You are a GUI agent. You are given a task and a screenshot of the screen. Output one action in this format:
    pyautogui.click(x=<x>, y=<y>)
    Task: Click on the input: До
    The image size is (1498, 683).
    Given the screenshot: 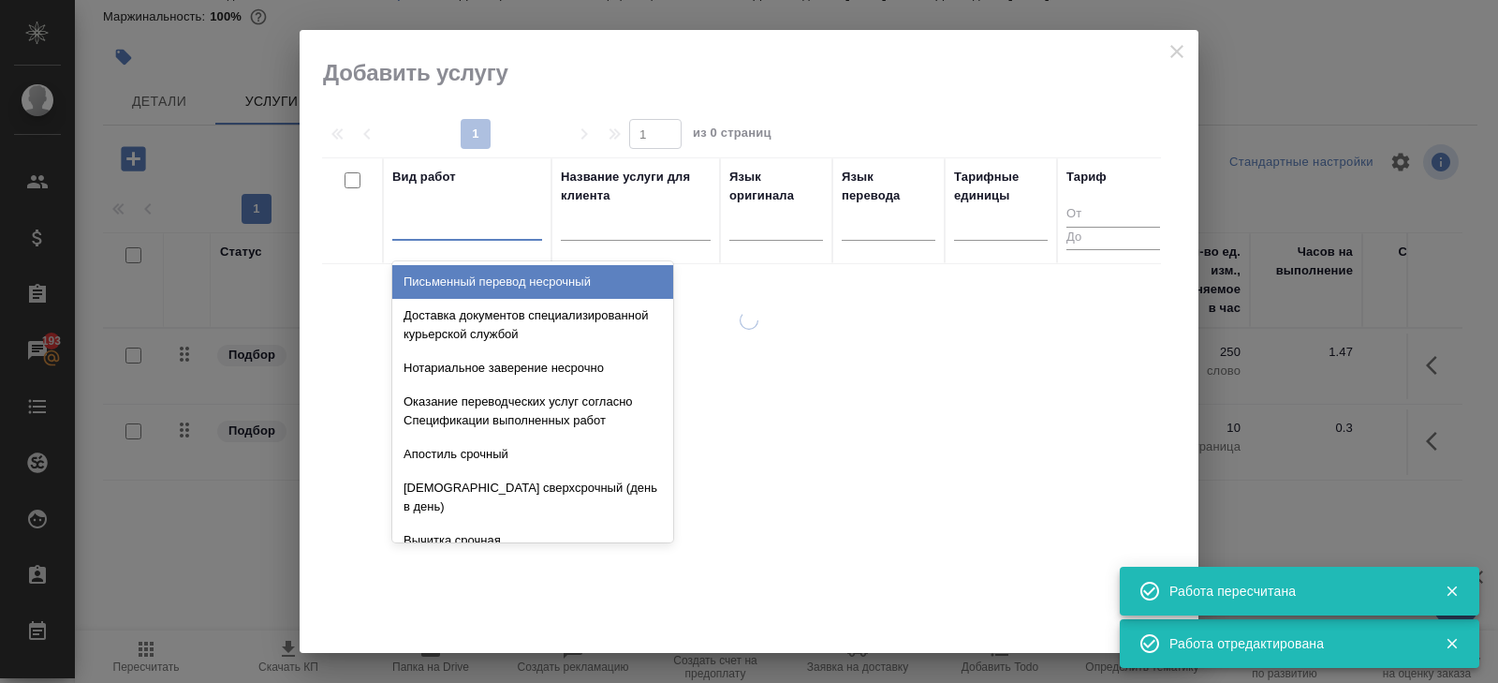 What is the action you would take?
    pyautogui.click(x=1114, y=238)
    